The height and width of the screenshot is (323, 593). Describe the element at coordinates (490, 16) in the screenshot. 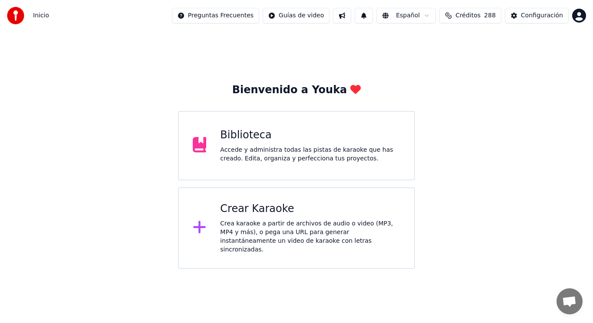

I see `span: 288` at that location.